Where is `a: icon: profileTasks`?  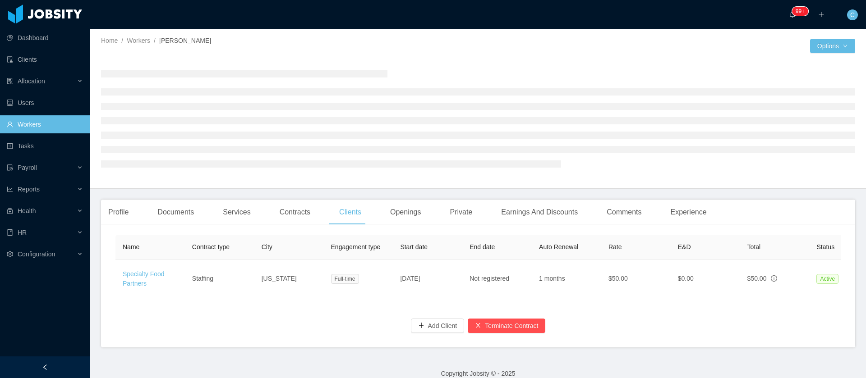 a: icon: profileTasks is located at coordinates (45, 146).